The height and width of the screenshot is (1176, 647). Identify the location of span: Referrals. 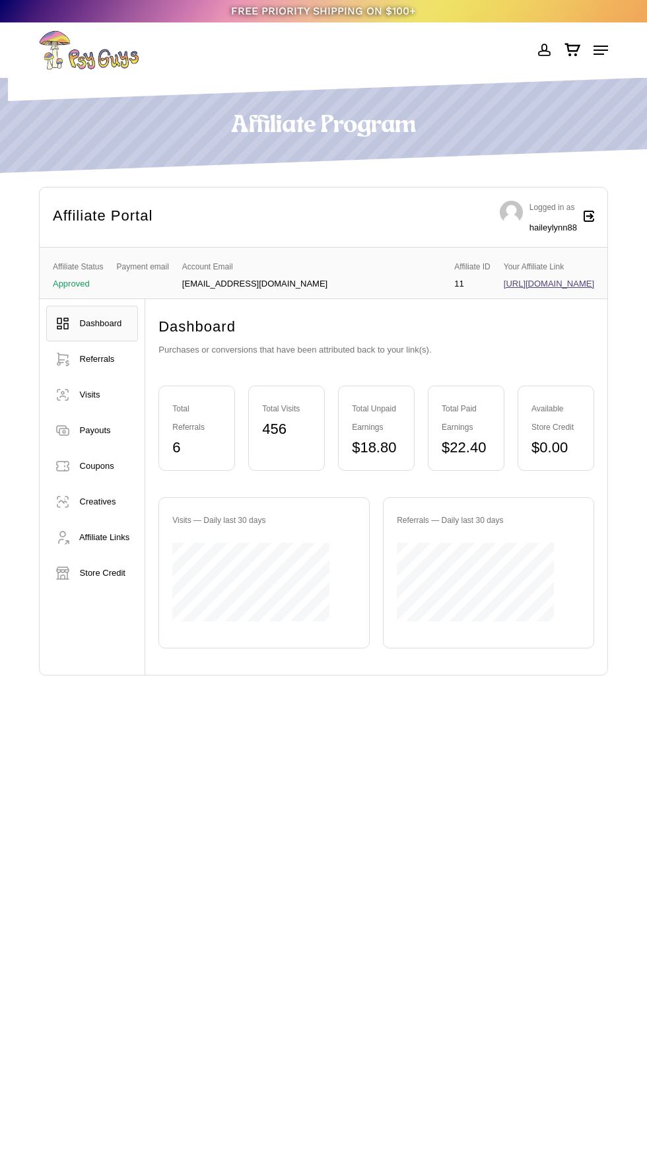
(97, 359).